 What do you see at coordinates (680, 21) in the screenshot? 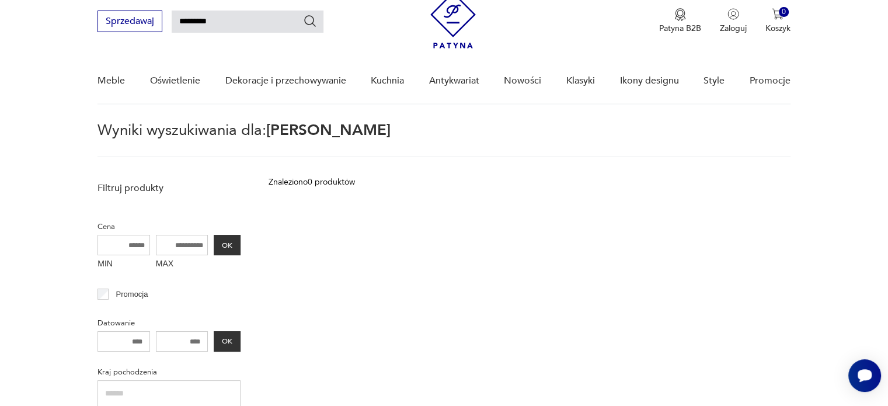
I see `button: Patyna B2B` at bounding box center [680, 21].